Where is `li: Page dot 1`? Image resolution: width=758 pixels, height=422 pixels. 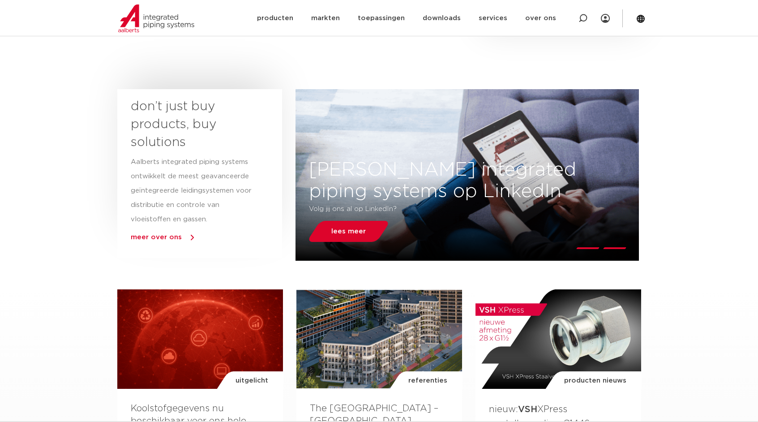 li: Page dot 1 is located at coordinates (587, 248).